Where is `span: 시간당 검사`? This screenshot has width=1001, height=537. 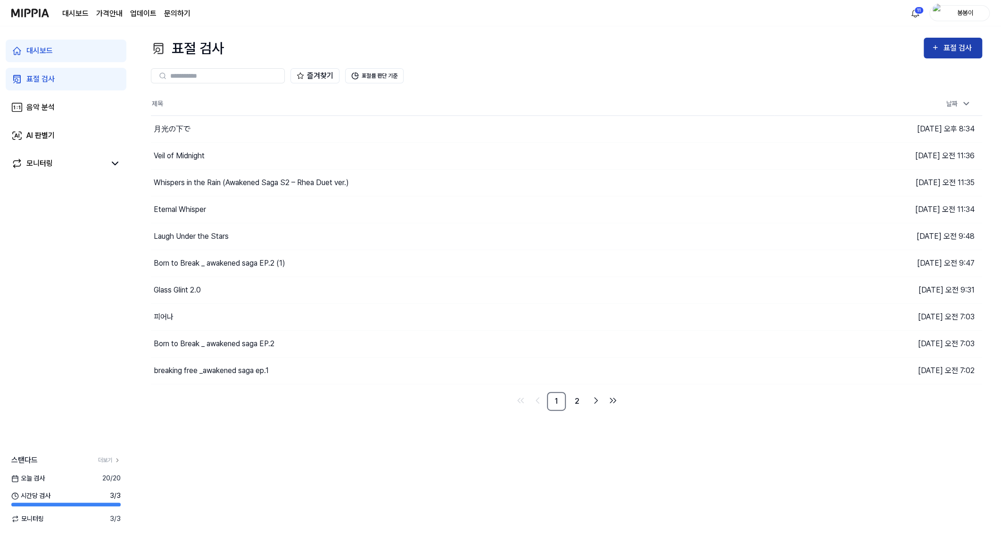 span: 시간당 검사 is located at coordinates (31, 496).